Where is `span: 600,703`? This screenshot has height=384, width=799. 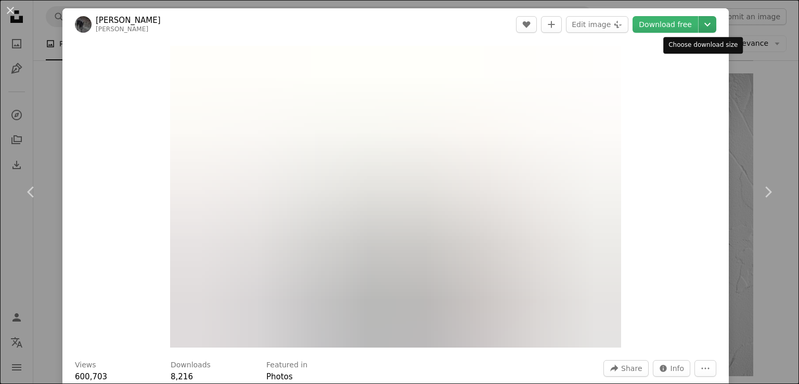
span: 600,703 is located at coordinates (91, 377).